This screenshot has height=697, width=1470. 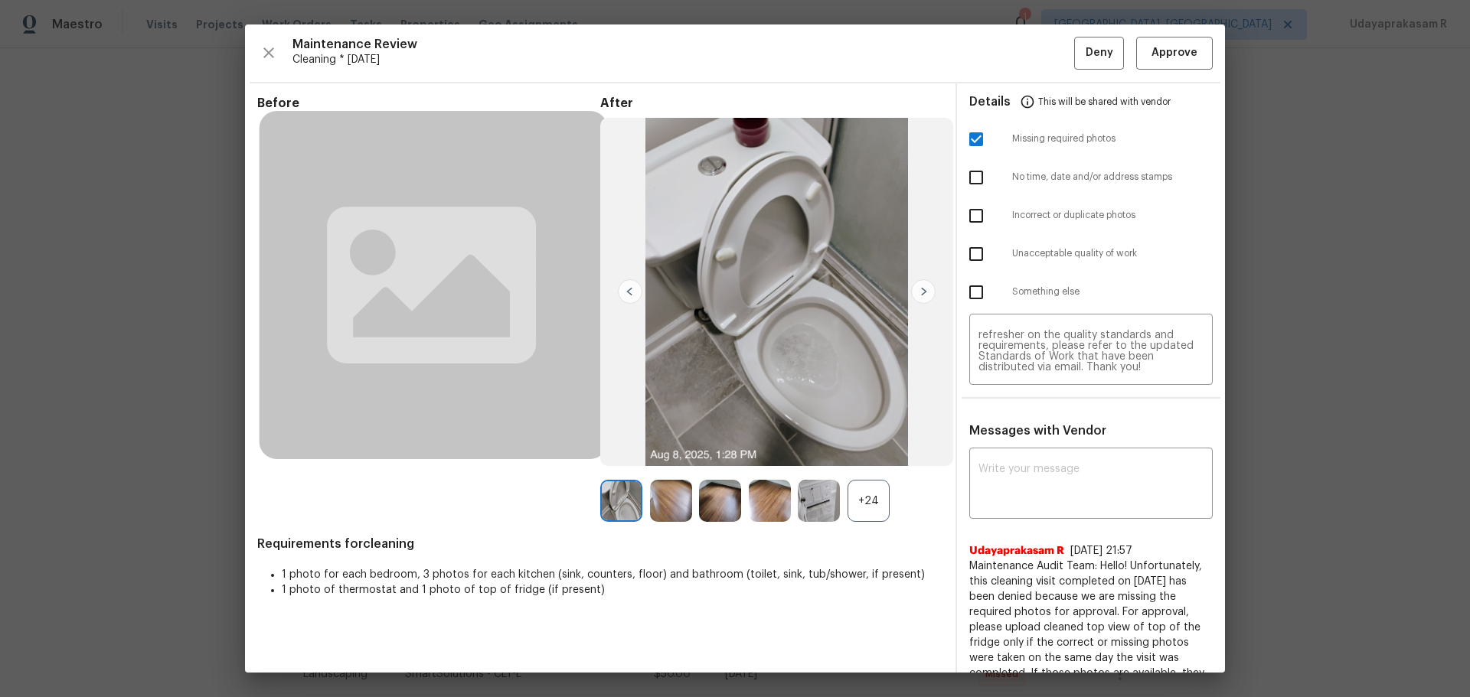 I want to click on img: left-chevron-button-url, so click(x=630, y=292).